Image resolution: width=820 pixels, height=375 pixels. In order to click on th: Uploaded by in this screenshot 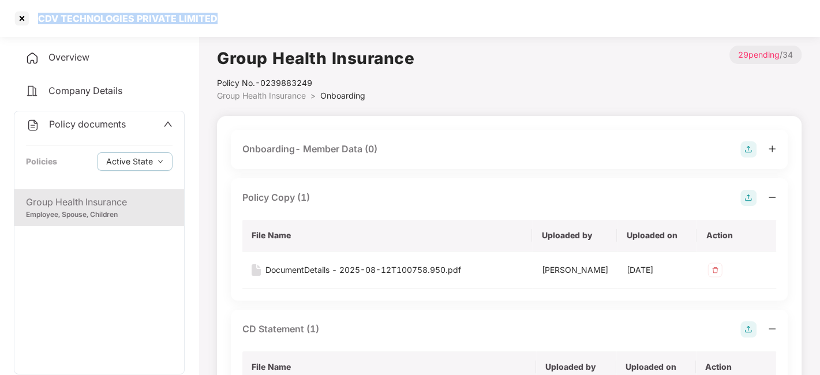, I will do `click(574, 235)`.